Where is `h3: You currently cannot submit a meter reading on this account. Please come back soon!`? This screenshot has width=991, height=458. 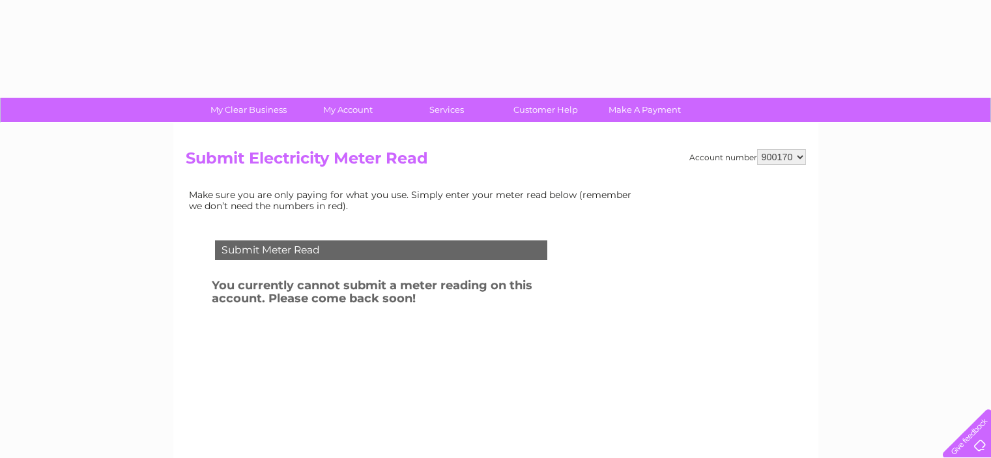 h3: You currently cannot submit a meter reading on this account. Please come back soon! is located at coordinates (397, 294).